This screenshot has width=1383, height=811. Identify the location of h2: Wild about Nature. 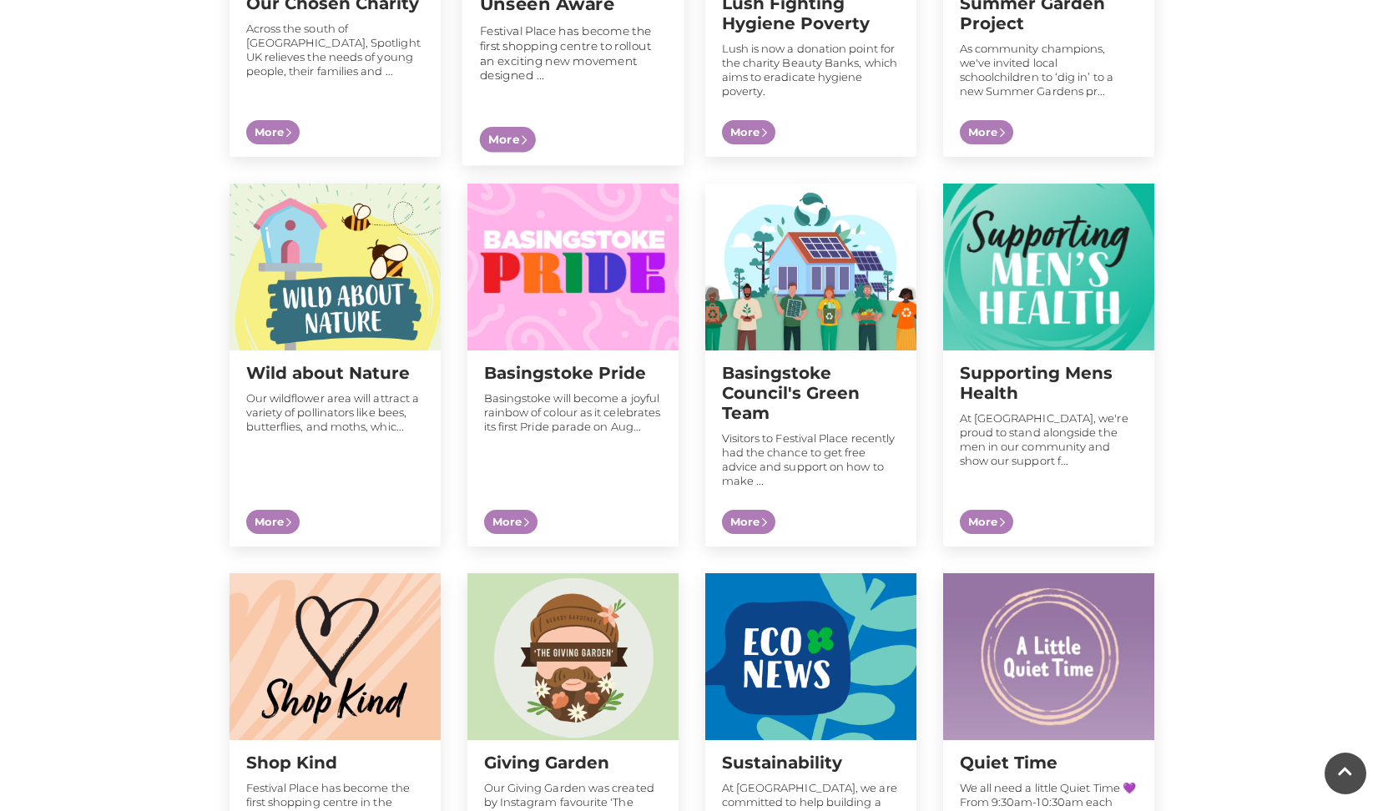
(335, 373).